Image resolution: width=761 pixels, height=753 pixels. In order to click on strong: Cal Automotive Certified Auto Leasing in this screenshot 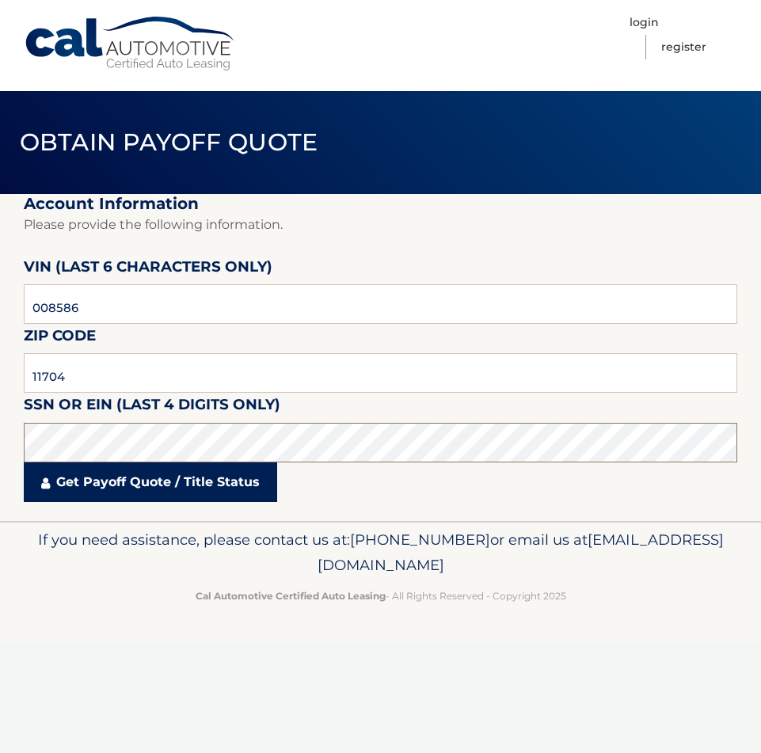, I will do `click(291, 595)`.